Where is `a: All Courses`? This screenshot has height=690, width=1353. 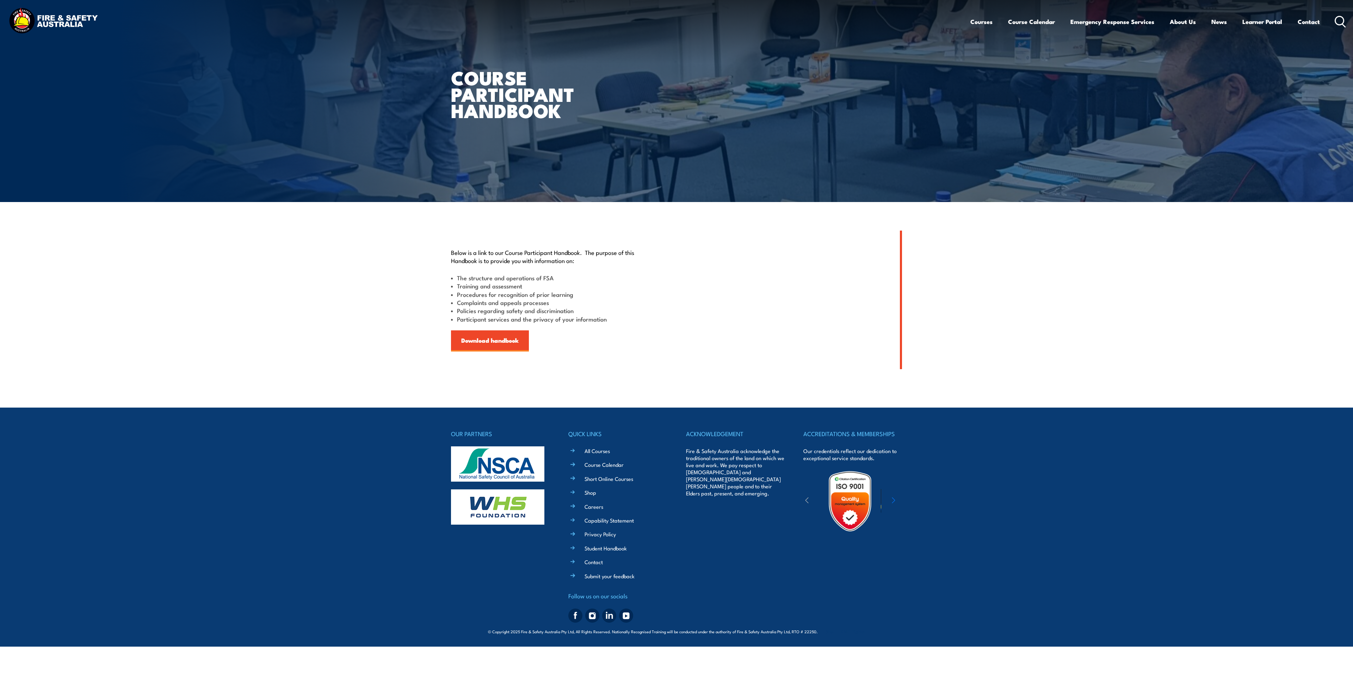 a: All Courses is located at coordinates (597, 450).